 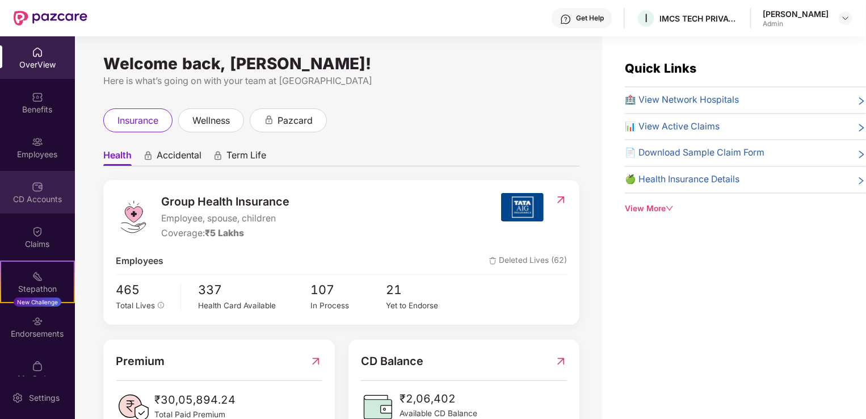 I want to click on span: Term Life, so click(x=246, y=157).